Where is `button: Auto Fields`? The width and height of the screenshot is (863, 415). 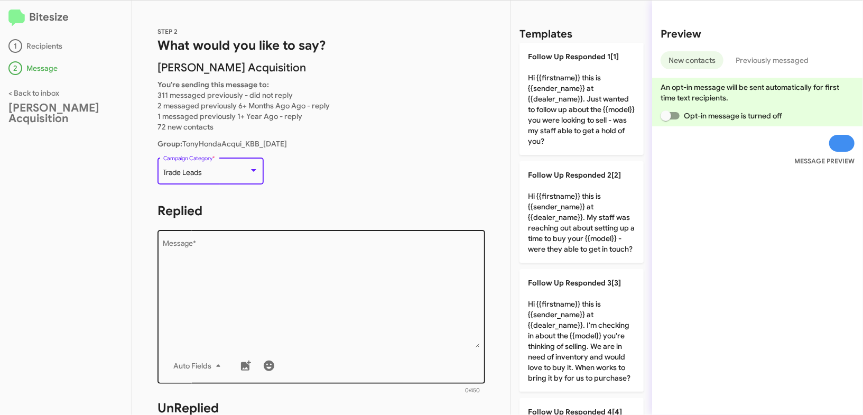
button: Auto Fields is located at coordinates (199, 366).